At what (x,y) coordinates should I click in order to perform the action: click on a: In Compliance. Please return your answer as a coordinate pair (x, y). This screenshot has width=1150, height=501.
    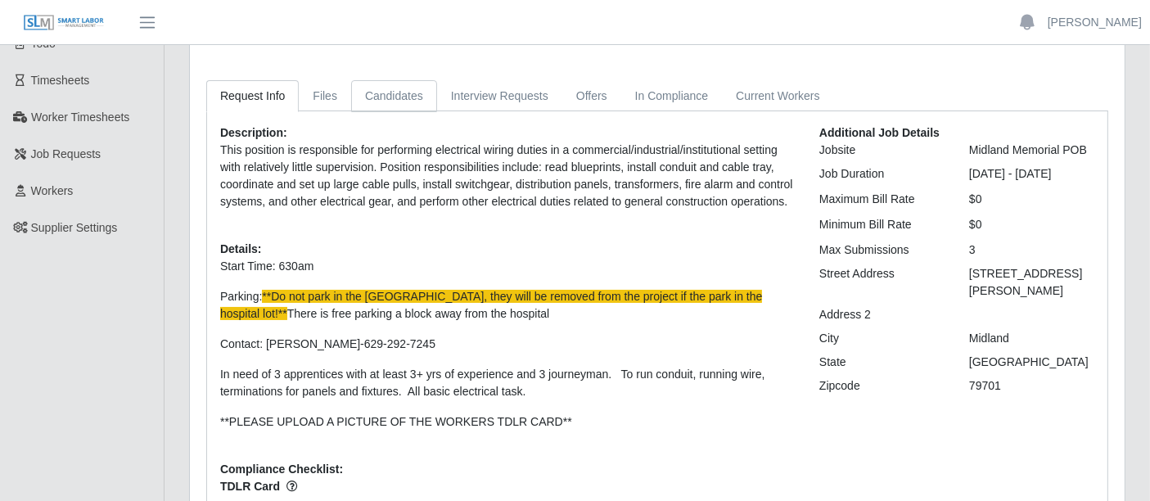
    Looking at the image, I should click on (672, 96).